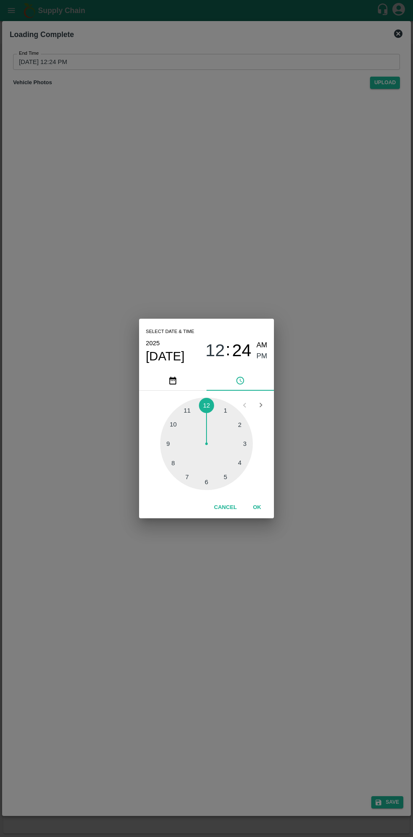 The image size is (413, 837). Describe the element at coordinates (173, 381) in the screenshot. I see `button: pick date` at that location.